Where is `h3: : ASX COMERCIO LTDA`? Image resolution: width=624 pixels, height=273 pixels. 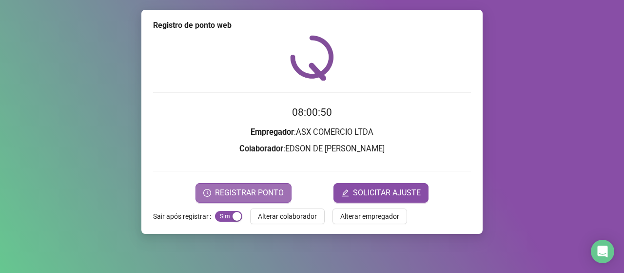
h3: : ASX COMERCIO LTDA is located at coordinates (312, 132).